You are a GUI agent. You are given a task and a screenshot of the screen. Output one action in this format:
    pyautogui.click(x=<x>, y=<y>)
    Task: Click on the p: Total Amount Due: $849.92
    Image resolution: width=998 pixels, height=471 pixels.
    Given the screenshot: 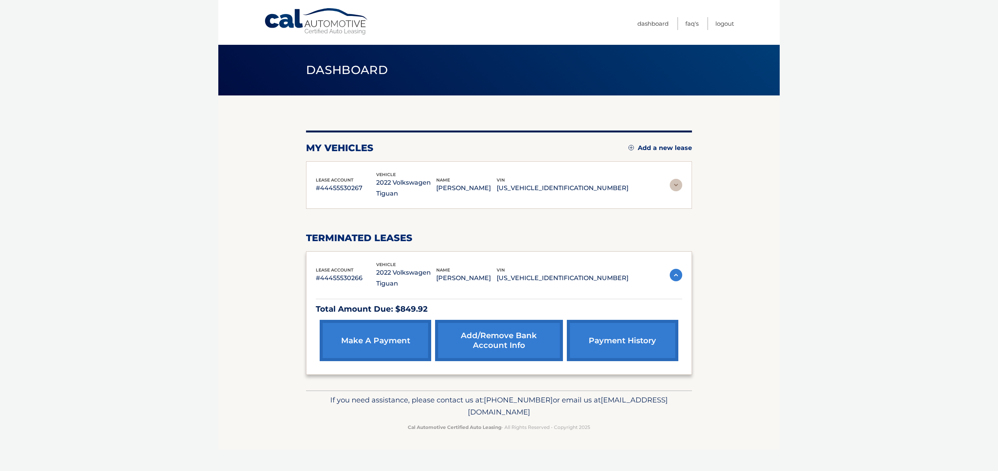 What is the action you would take?
    pyautogui.click(x=499, y=309)
    